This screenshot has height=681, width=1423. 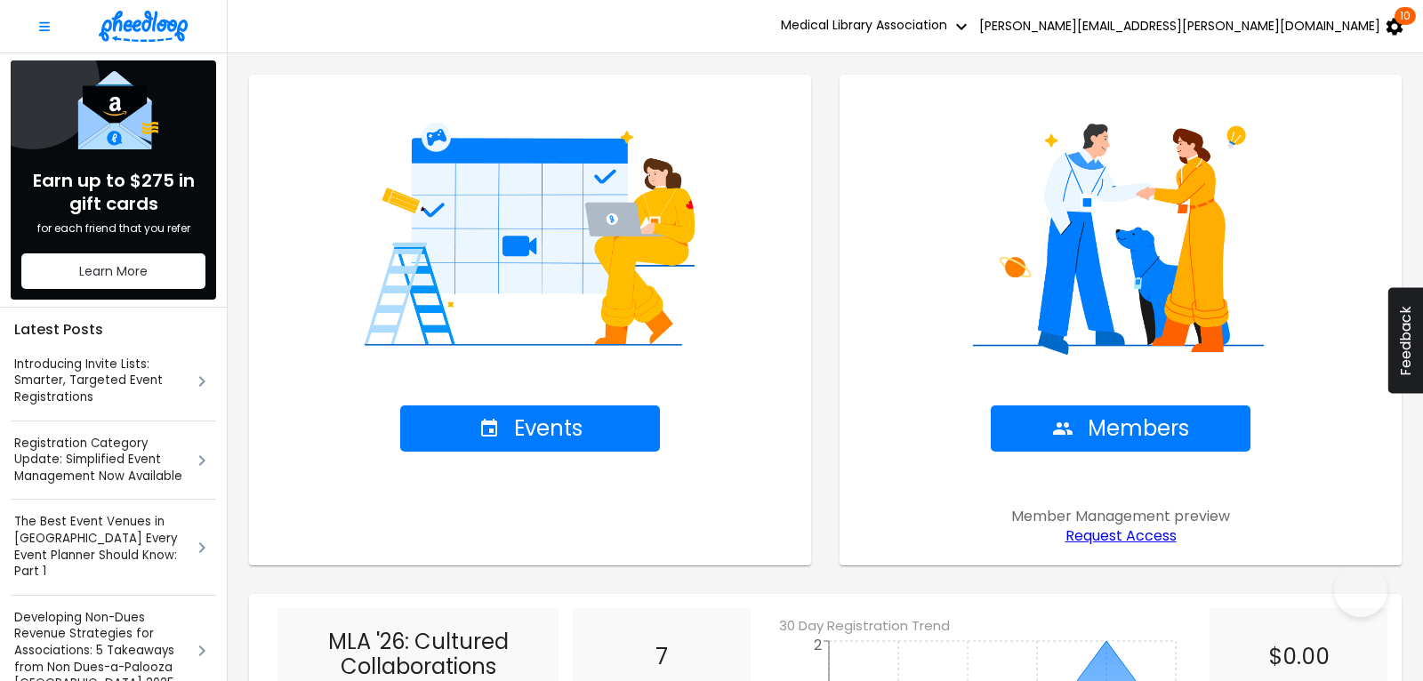 What do you see at coordinates (530, 429) in the screenshot?
I see `span: Events` at bounding box center [530, 429].